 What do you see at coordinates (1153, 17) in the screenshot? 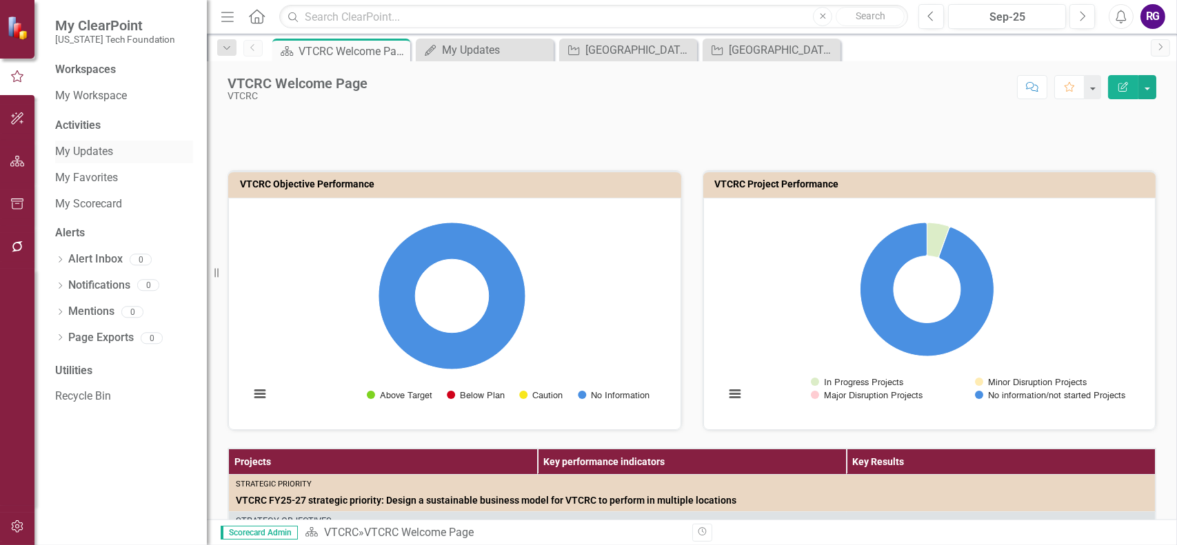
I see `button: RG` at bounding box center [1153, 17].